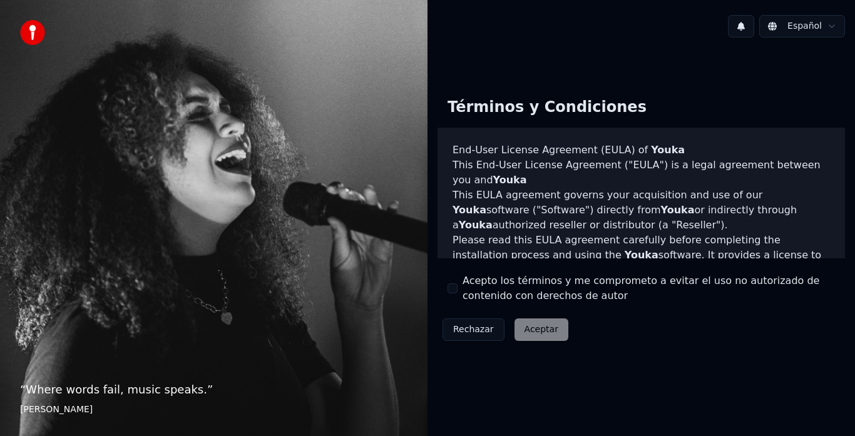 This screenshot has width=855, height=436. I want to click on p: “ Where words fail, music speaks. ”, so click(213, 390).